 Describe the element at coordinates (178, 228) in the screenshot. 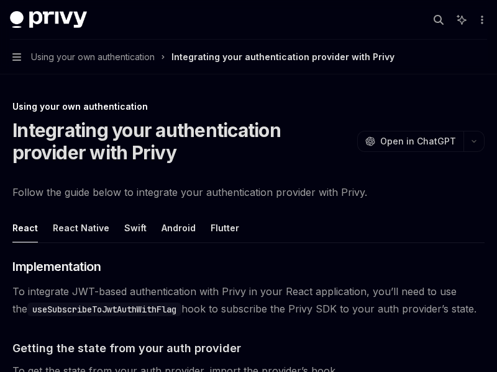

I see `button: Android` at that location.